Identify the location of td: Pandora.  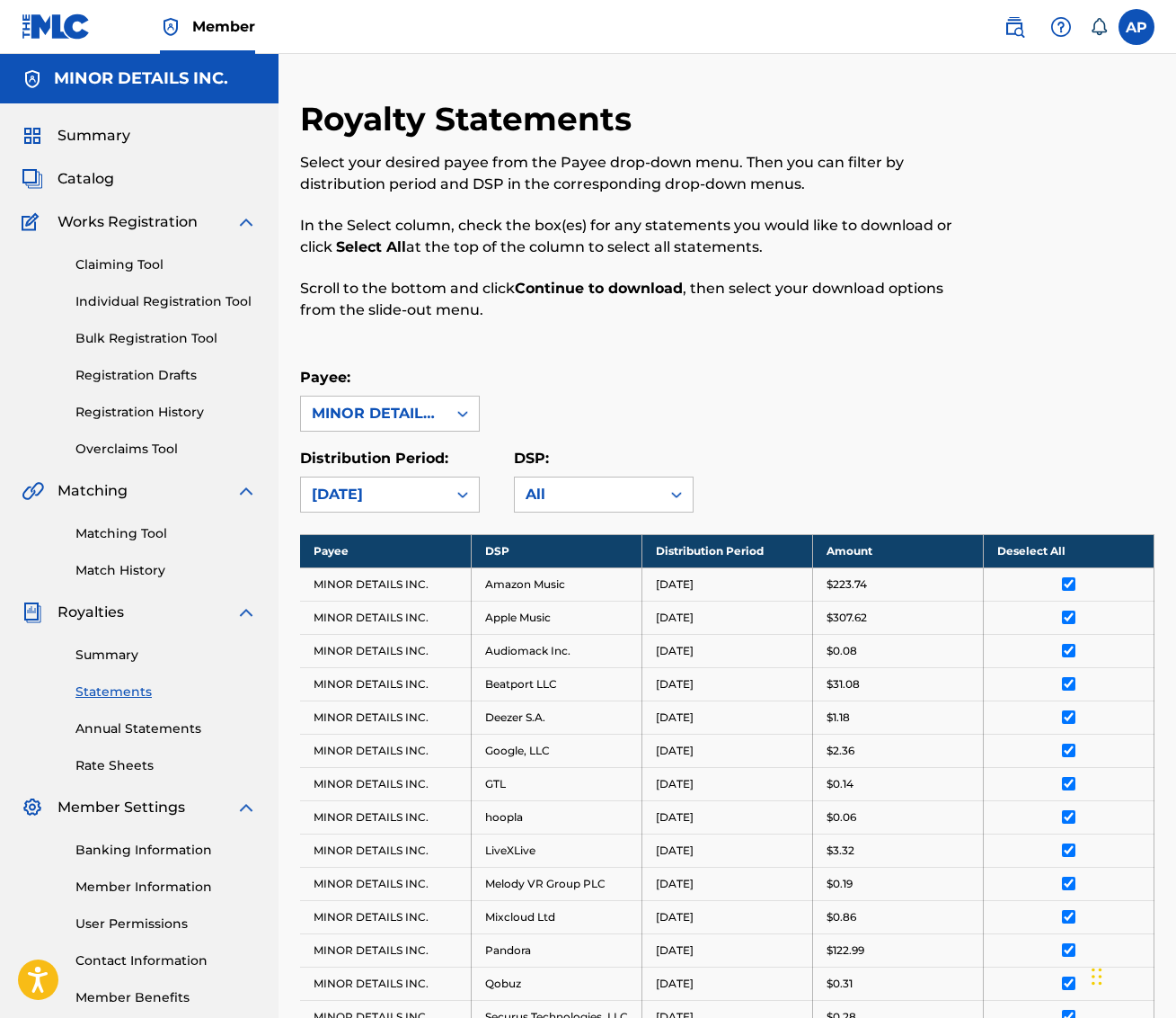
(556, 949).